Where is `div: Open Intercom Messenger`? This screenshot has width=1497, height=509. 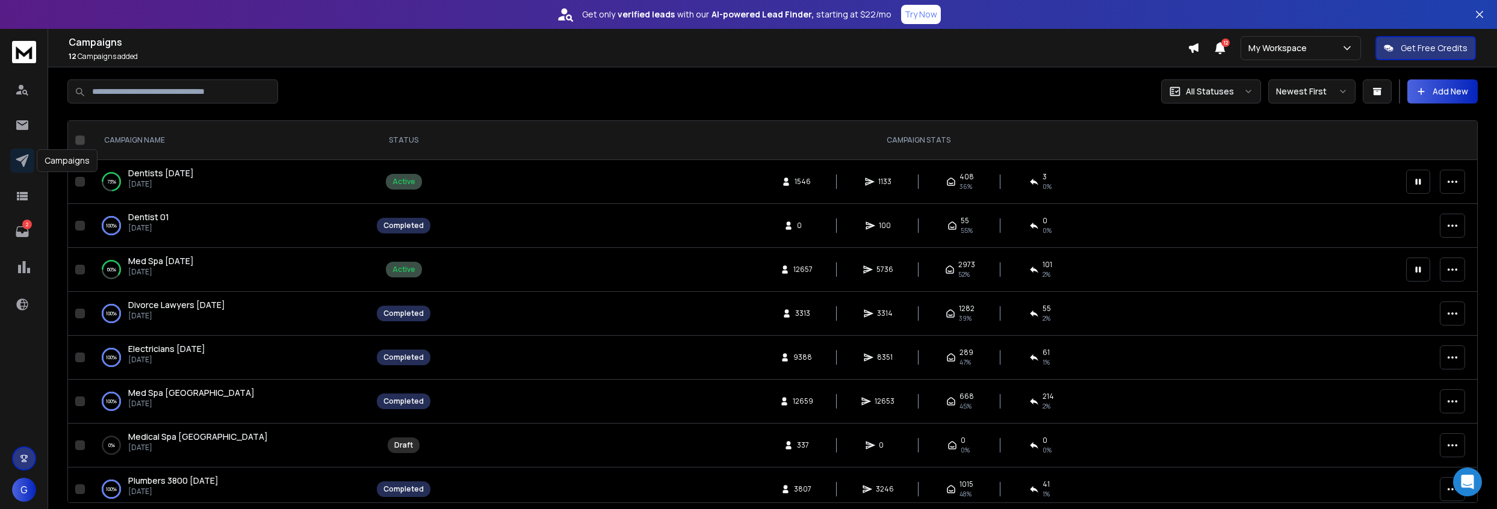
div: Open Intercom Messenger is located at coordinates (1468, 482).